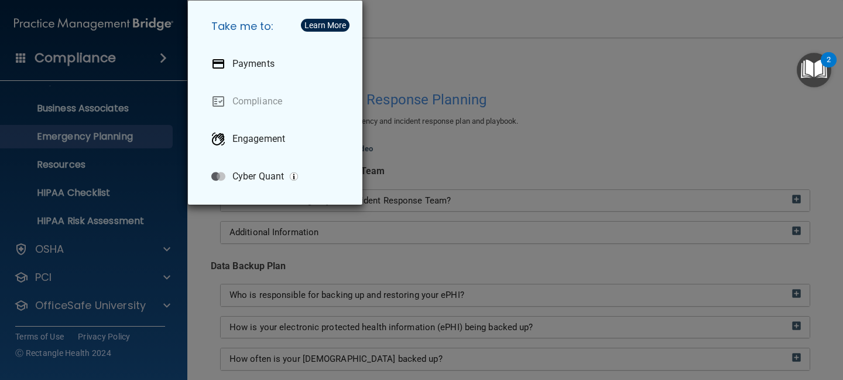 This screenshot has height=380, width=843. What do you see at coordinates (278, 26) in the screenshot?
I see `h5: Take me to:` at bounding box center [278, 26].